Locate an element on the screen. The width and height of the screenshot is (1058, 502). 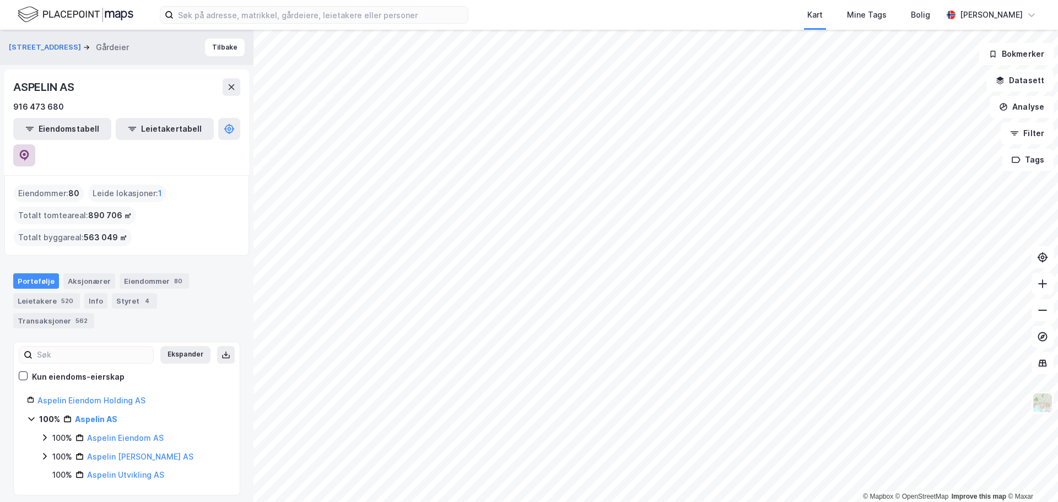
div: Transaksjoner is located at coordinates (53, 321).